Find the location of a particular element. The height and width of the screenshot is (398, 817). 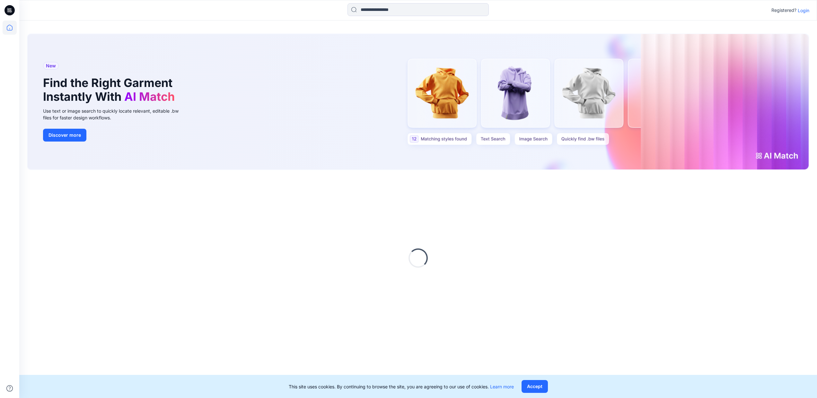

div: Use text or image search to quickly locate relevant, editable .bw files for faster design workflows. is located at coordinates (115, 114).